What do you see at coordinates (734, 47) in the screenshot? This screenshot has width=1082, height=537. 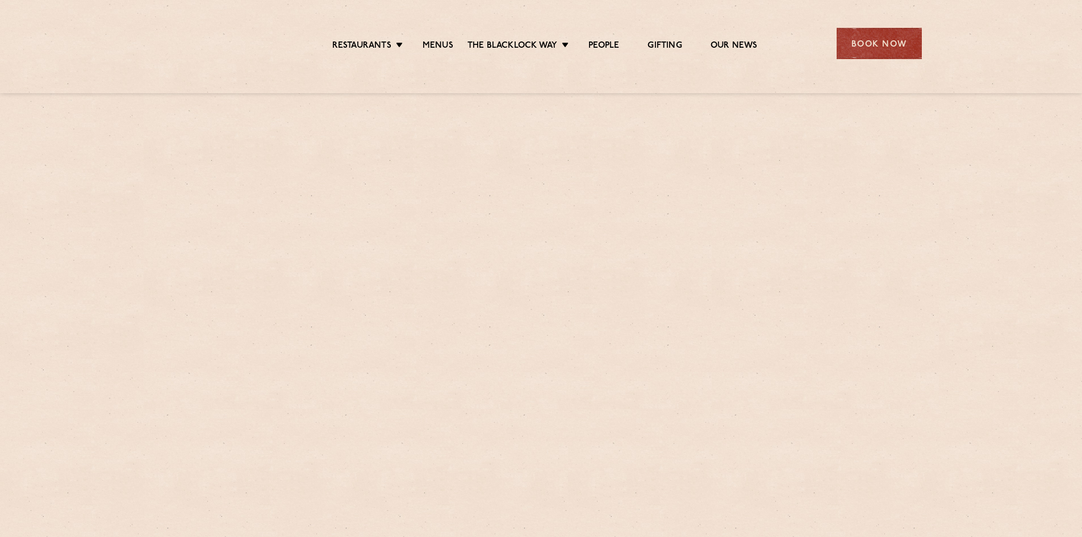 I see `a: Our News` at bounding box center [734, 47].